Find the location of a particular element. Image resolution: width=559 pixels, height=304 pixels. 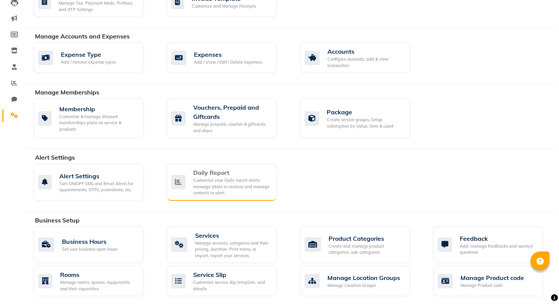

a: Expense TypeAdd / remove expense types is located at coordinates (95, 57).